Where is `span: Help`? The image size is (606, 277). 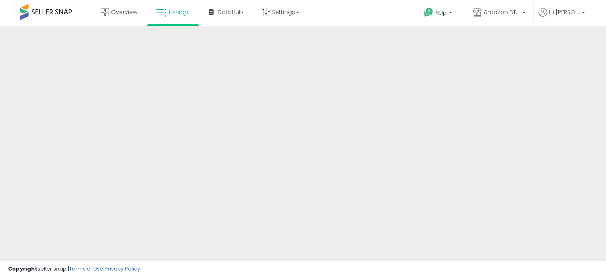 span: Help is located at coordinates (441, 13).